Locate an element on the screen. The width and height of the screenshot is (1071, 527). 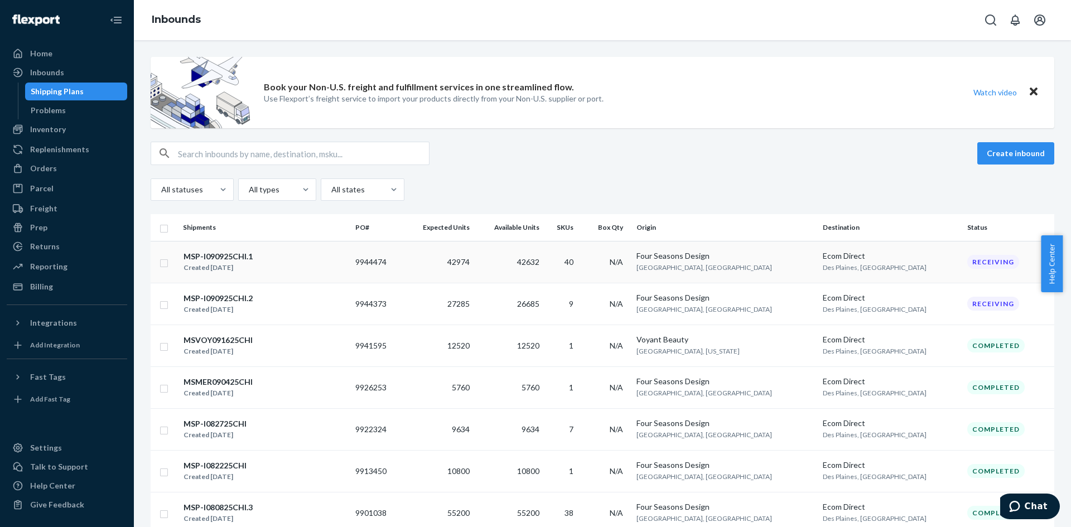
a: Parcel is located at coordinates (67, 189).